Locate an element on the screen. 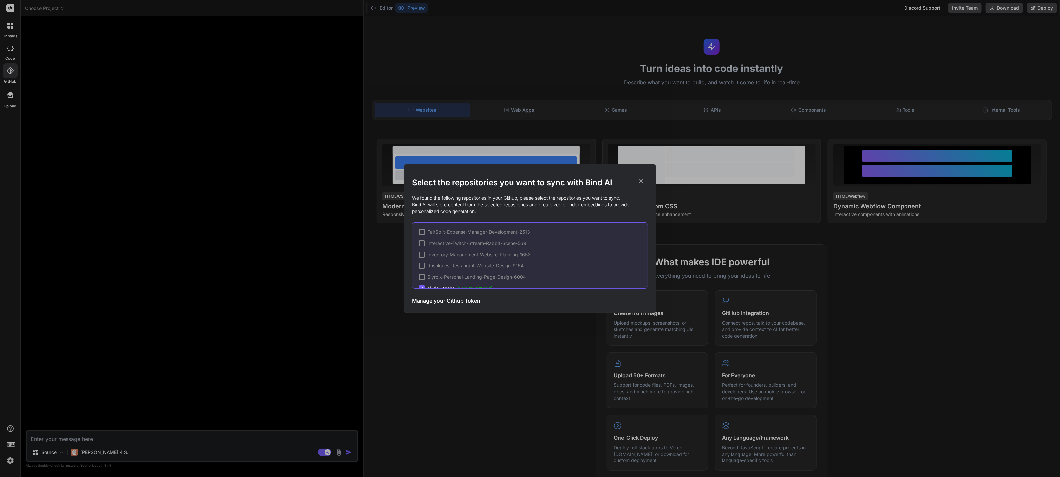 Image resolution: width=1060 pixels, height=477 pixels. span: Rustikales-Restaurant-Website-Design-9164 is located at coordinates (475, 266).